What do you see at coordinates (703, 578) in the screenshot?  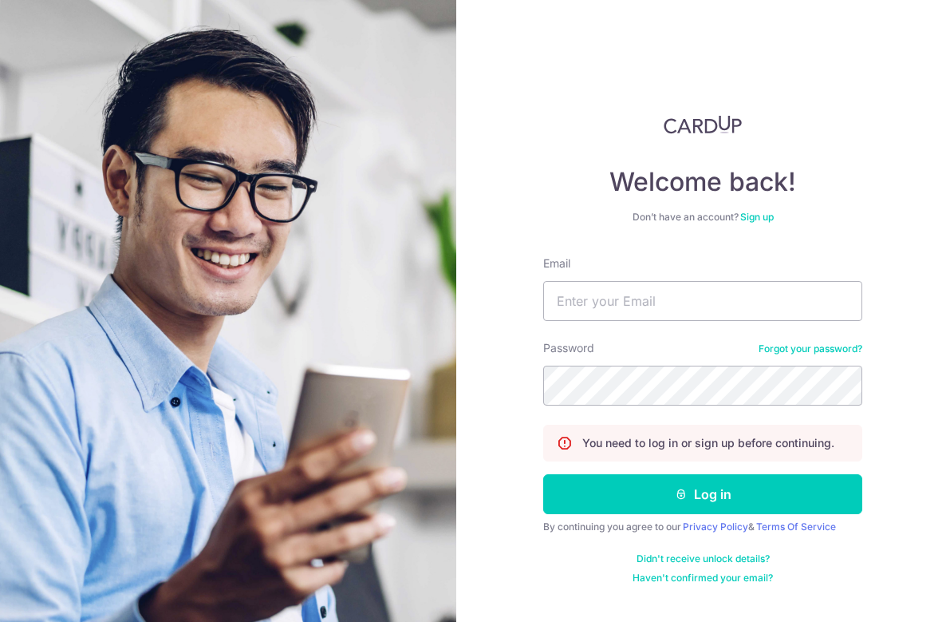 I see `a: Haven't confirmed your email?` at bounding box center [703, 578].